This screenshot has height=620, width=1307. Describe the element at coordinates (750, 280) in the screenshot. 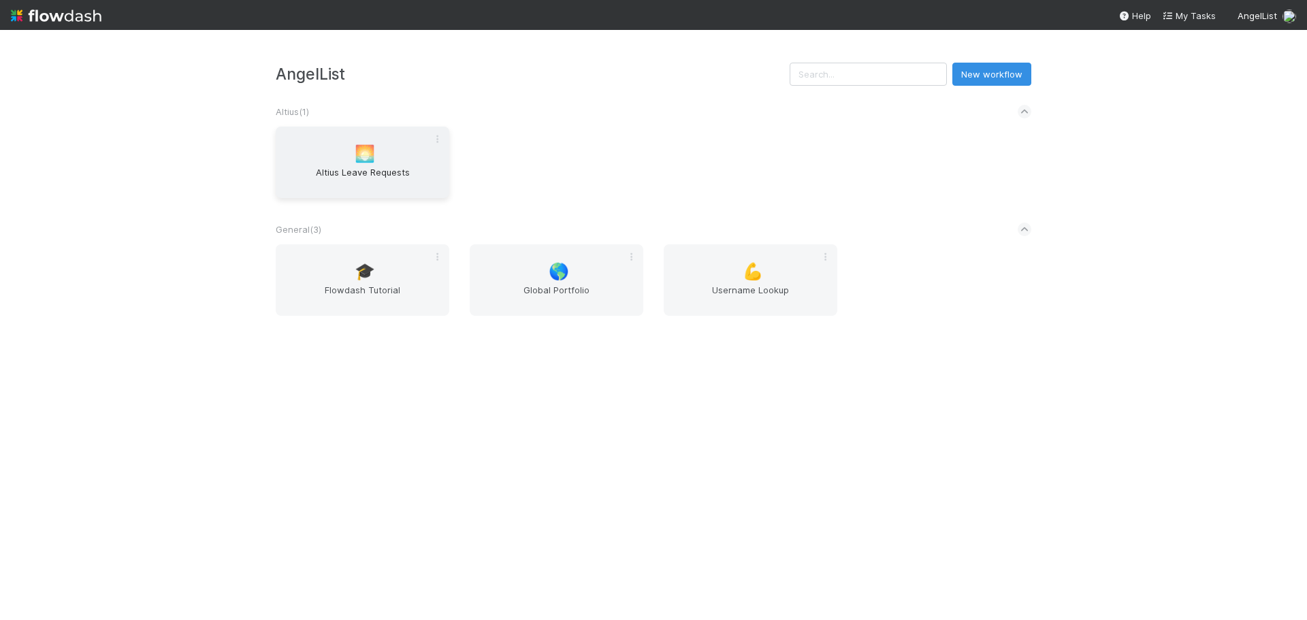

I see `a: 💪Username Lookup` at that location.